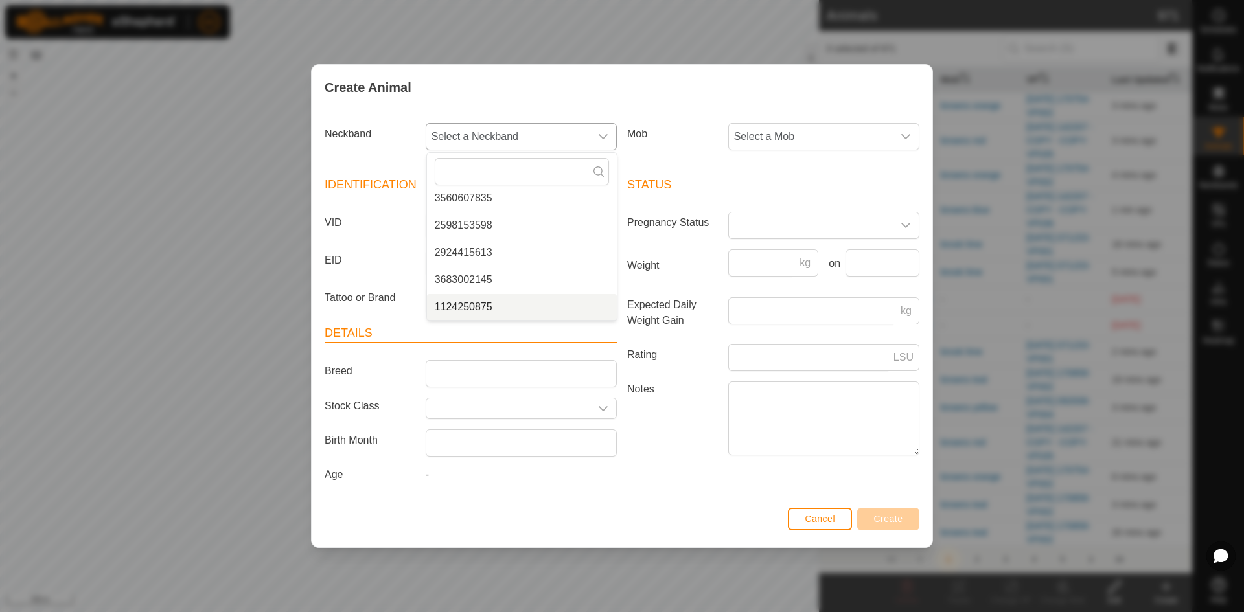 The height and width of the screenshot is (612, 1244). Describe the element at coordinates (672, 266) in the screenshot. I see `label: Weight` at that location.